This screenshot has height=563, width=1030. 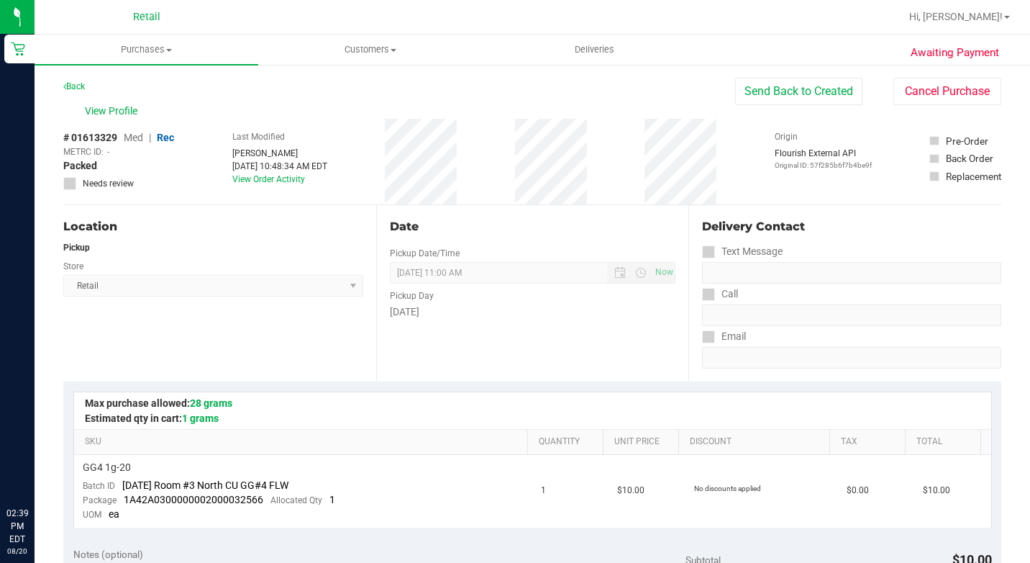 I want to click on a: Purchases, so click(x=146, y=50).